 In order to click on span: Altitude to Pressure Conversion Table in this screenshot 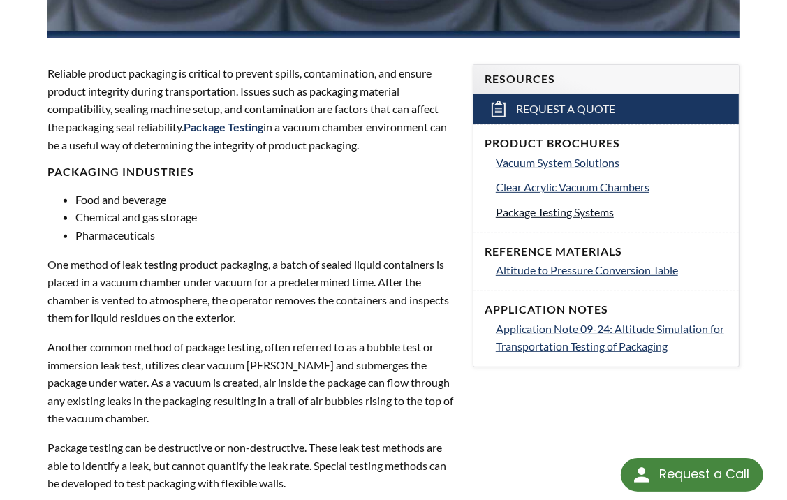, I will do `click(587, 270)`.